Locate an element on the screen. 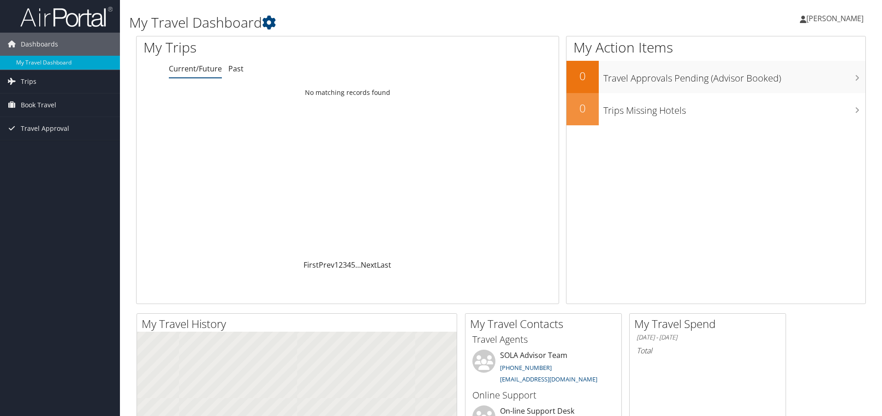 Image resolution: width=882 pixels, height=416 pixels. h3: Online Support is located at coordinates (543, 396).